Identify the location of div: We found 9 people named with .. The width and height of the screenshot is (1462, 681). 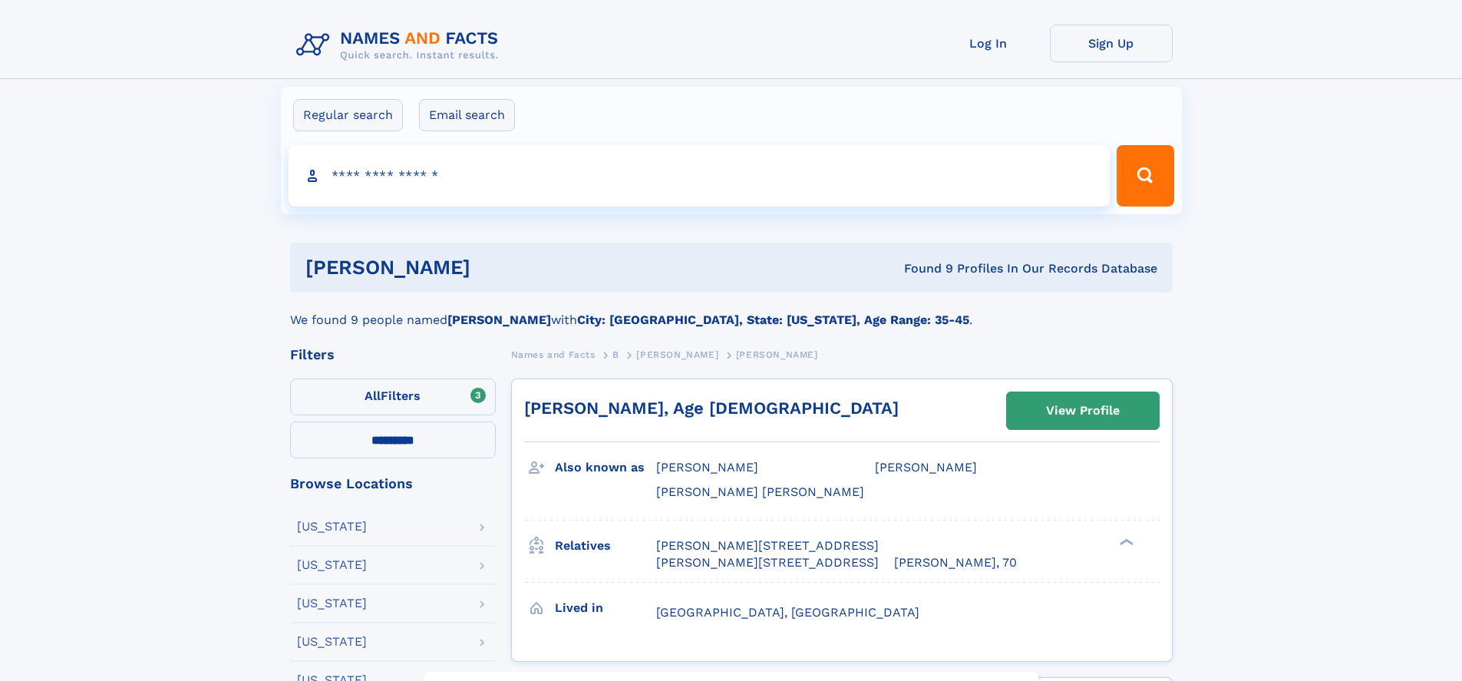
(731, 311).